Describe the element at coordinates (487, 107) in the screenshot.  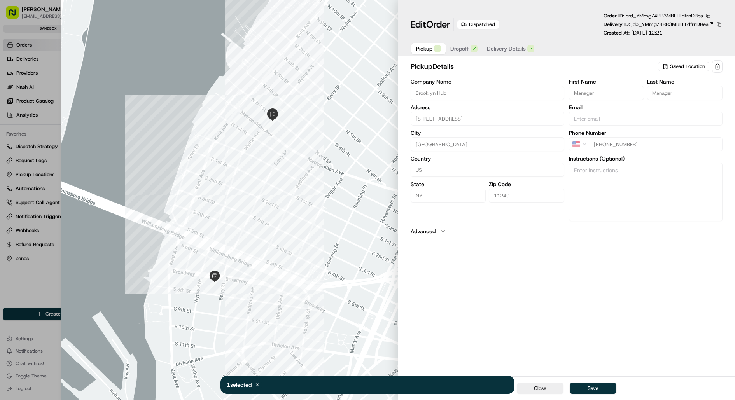
I see `label: Address` at that location.